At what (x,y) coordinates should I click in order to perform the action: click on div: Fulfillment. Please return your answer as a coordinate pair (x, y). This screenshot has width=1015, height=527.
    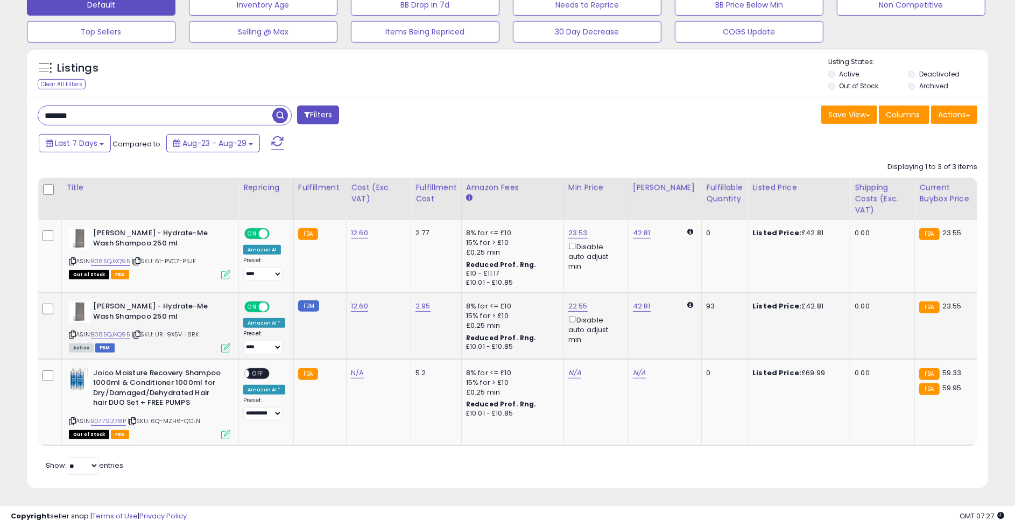
    Looking at the image, I should click on (320, 187).